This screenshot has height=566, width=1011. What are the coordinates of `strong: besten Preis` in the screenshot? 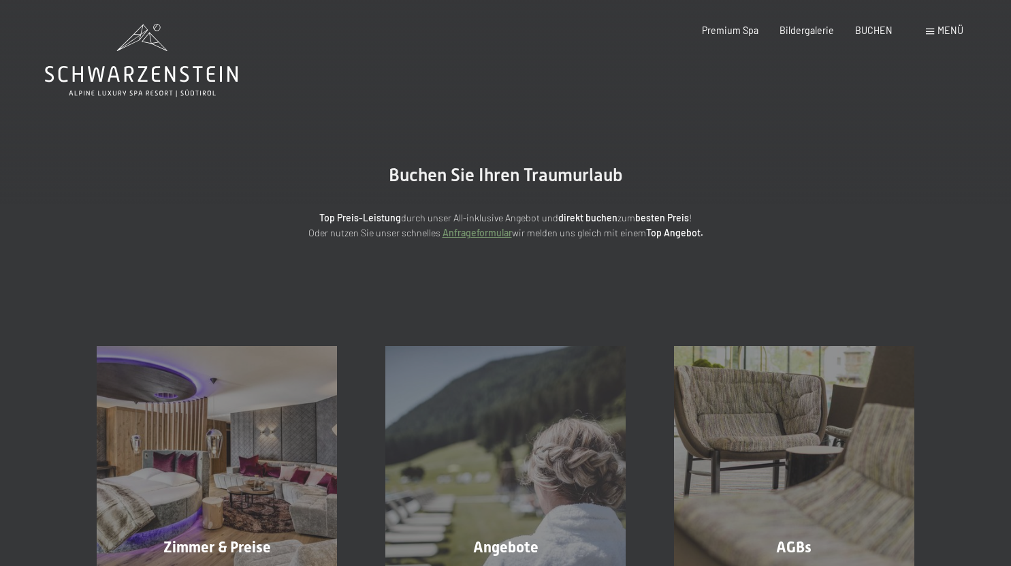 It's located at (662, 217).